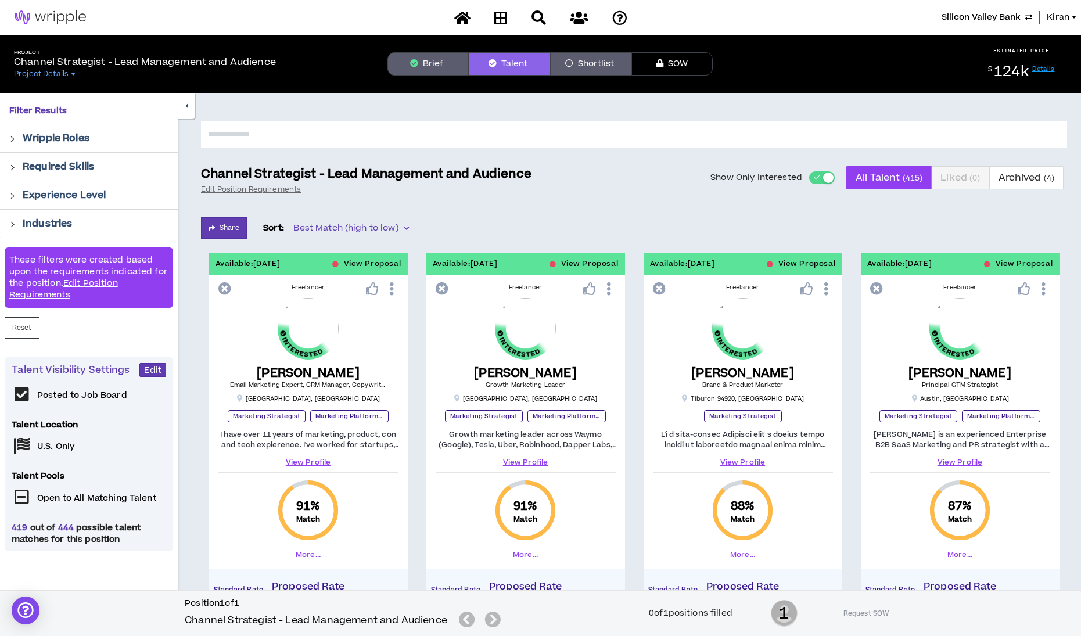 The width and height of the screenshot is (1081, 636). I want to click on p: Sort:, so click(274, 228).